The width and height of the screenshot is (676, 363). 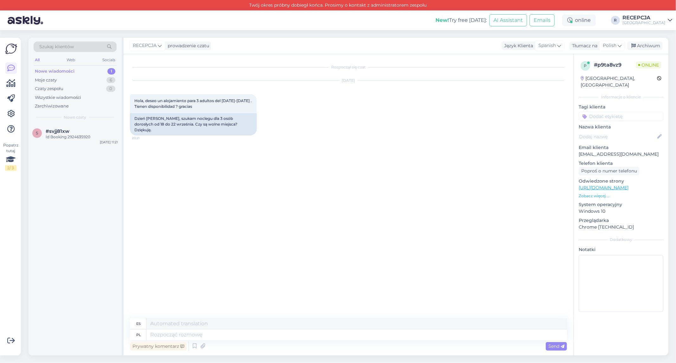 What do you see at coordinates (75, 117) in the screenshot?
I see `span: Nowe czaty` at bounding box center [75, 117].